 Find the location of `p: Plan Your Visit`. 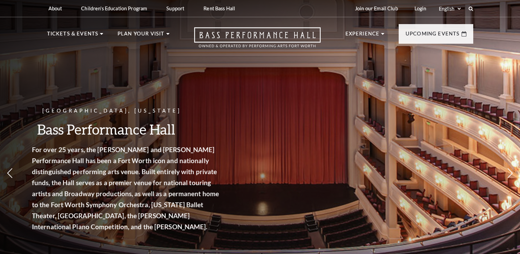

p: Plan Your Visit is located at coordinates (141, 36).